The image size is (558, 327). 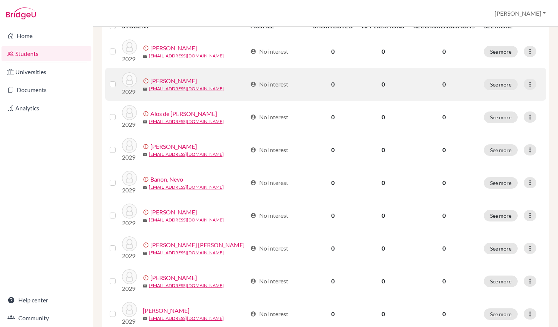 What do you see at coordinates (130, 178) in the screenshot?
I see `img: Banon, Nevo` at bounding box center [130, 178].